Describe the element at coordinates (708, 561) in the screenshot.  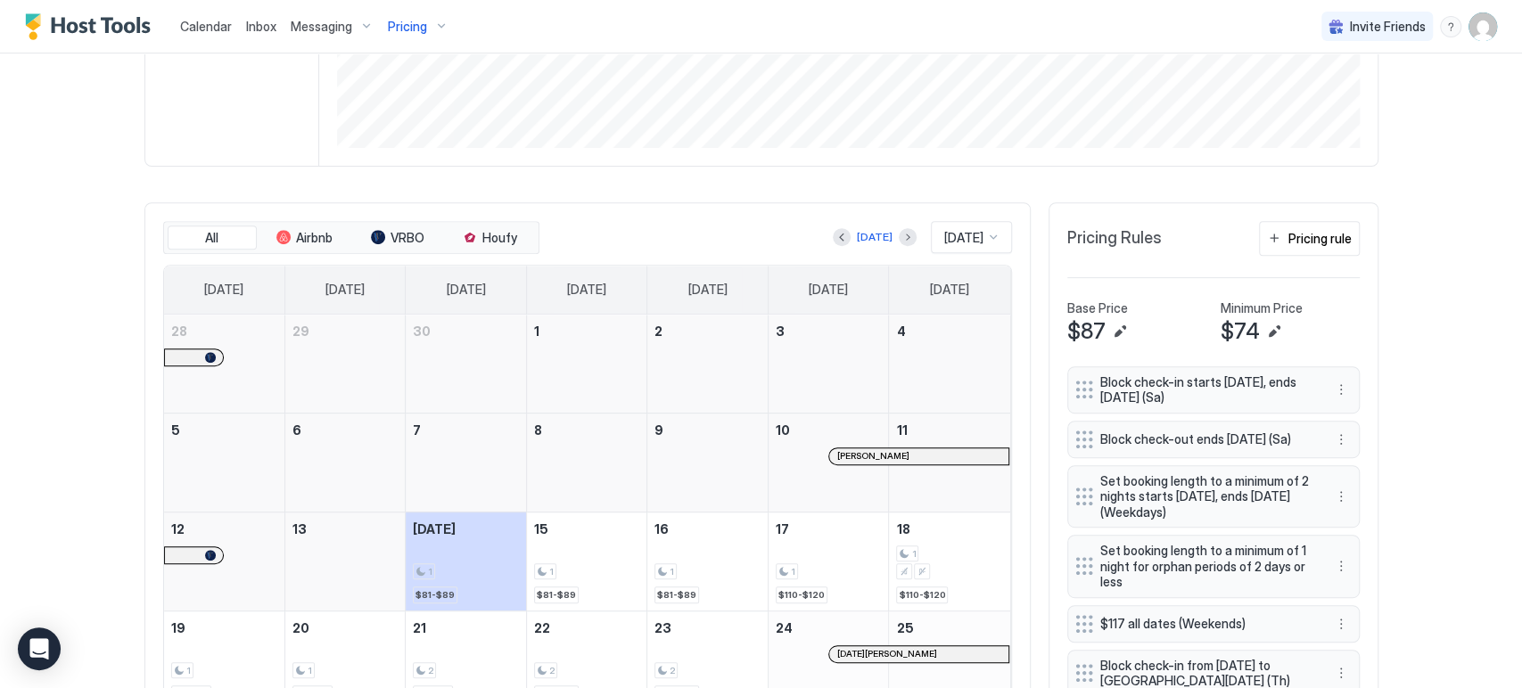
I see `td: October 16, 2025` at that location.